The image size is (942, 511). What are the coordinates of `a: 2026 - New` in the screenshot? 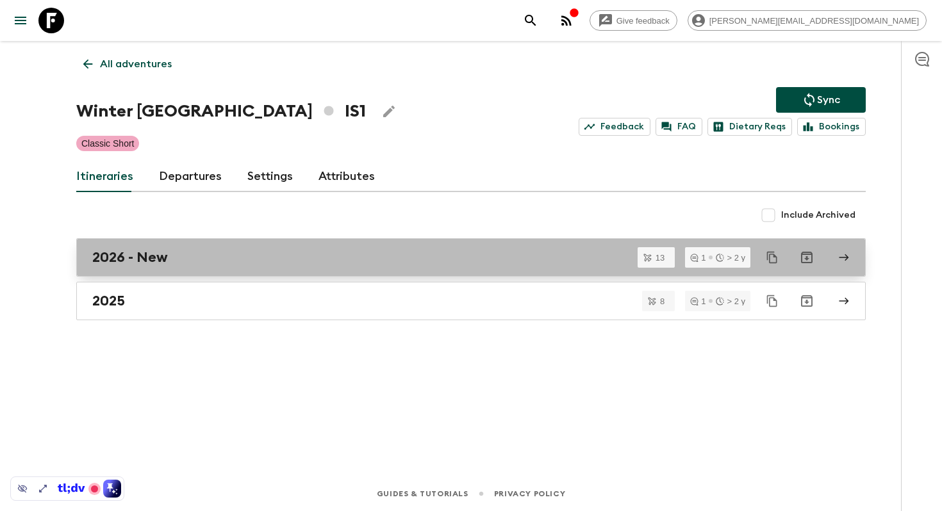 It's located at (471, 258).